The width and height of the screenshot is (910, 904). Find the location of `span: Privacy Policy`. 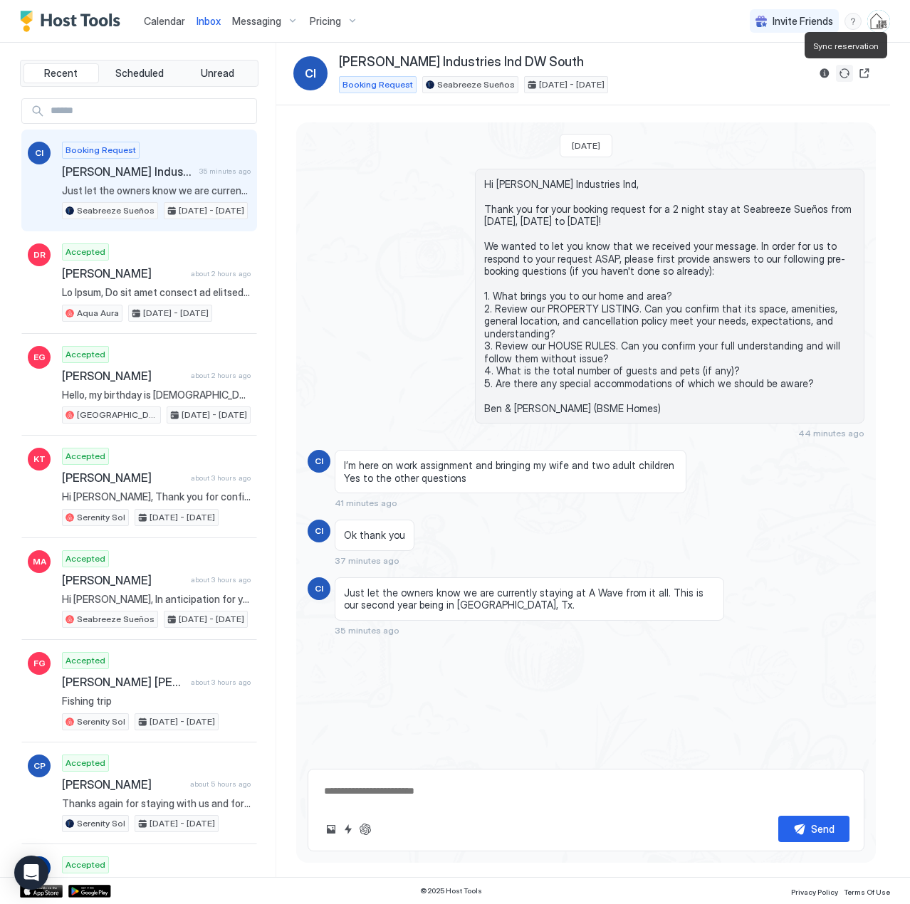

span: Privacy Policy is located at coordinates (814, 892).